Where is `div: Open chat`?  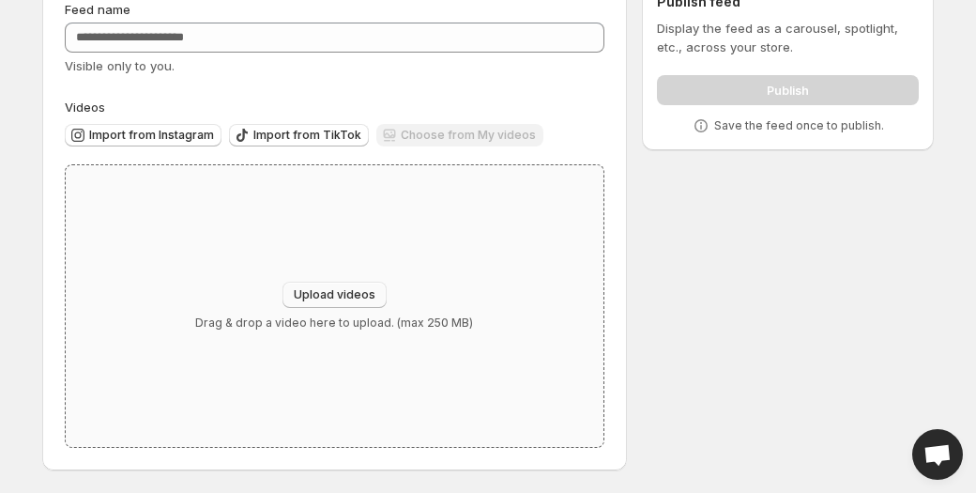 div: Open chat is located at coordinates (937, 454).